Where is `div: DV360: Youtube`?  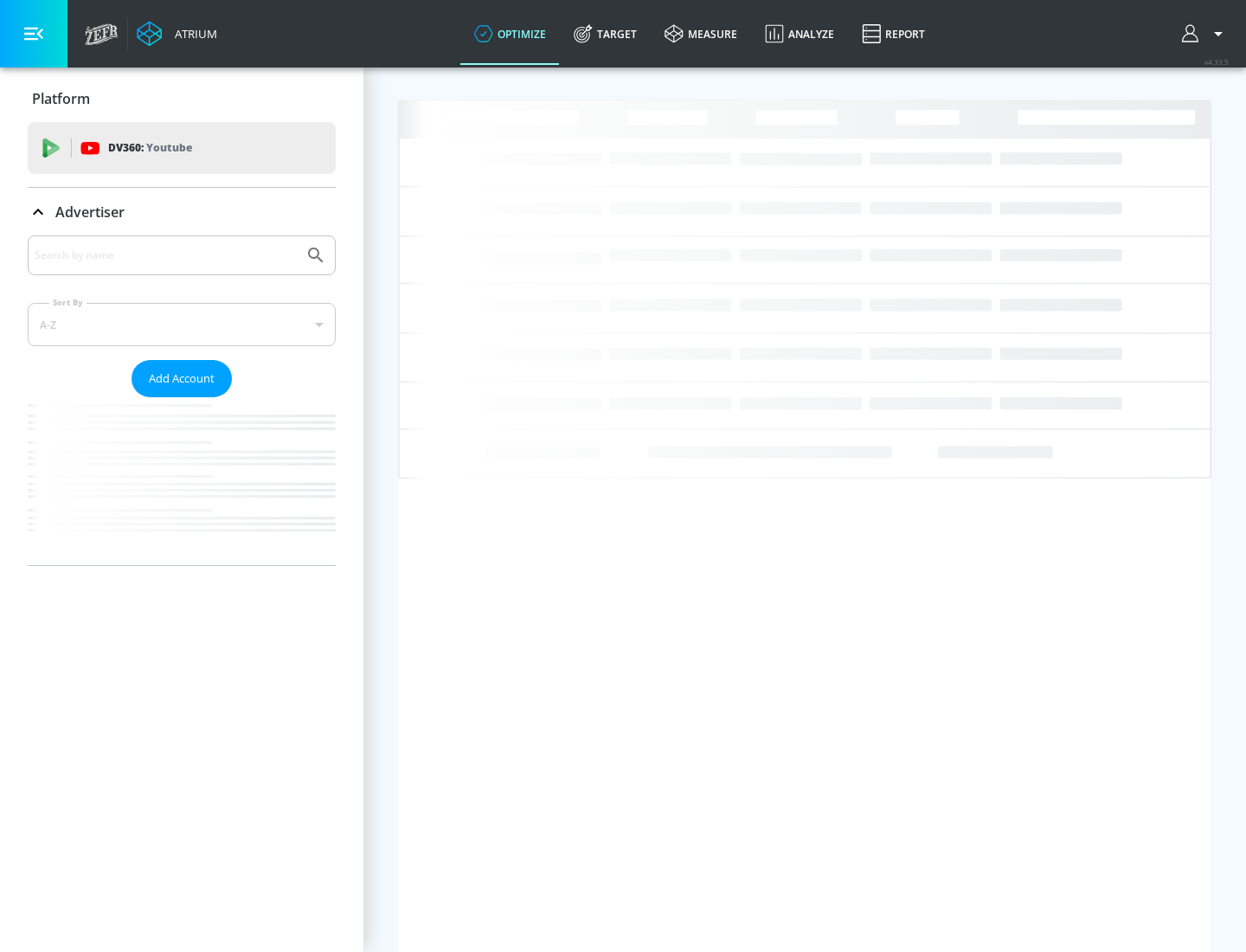
div: DV360: Youtube is located at coordinates (182, 148).